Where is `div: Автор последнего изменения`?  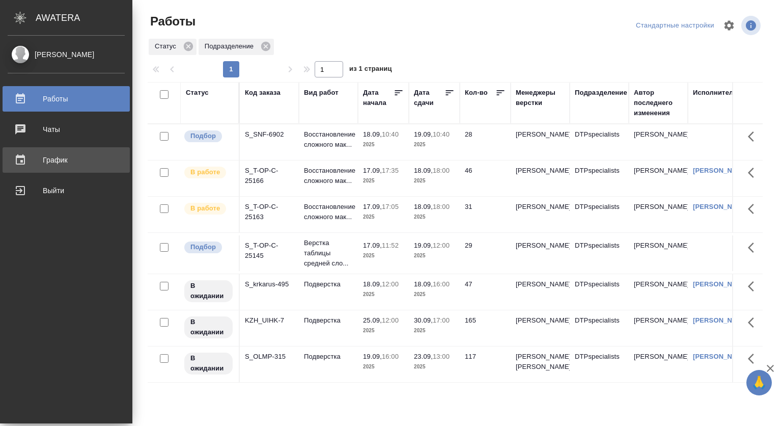 div: Автор последнего изменения is located at coordinates (658, 103).